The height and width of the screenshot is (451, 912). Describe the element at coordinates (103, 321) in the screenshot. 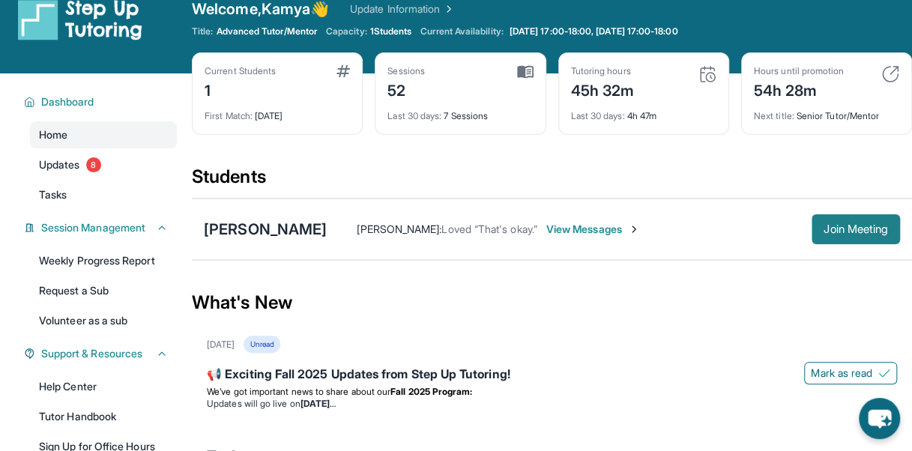

I see `a: Volunteer as a sub` at that location.